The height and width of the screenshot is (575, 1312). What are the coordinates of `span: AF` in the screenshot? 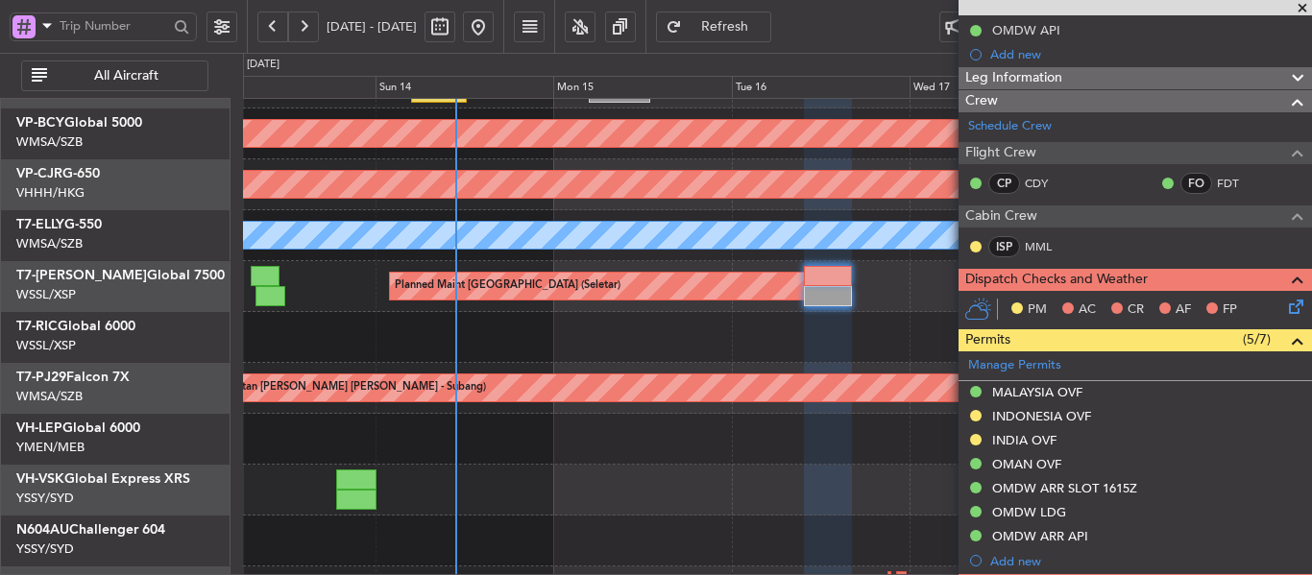 It's located at (1184, 310).